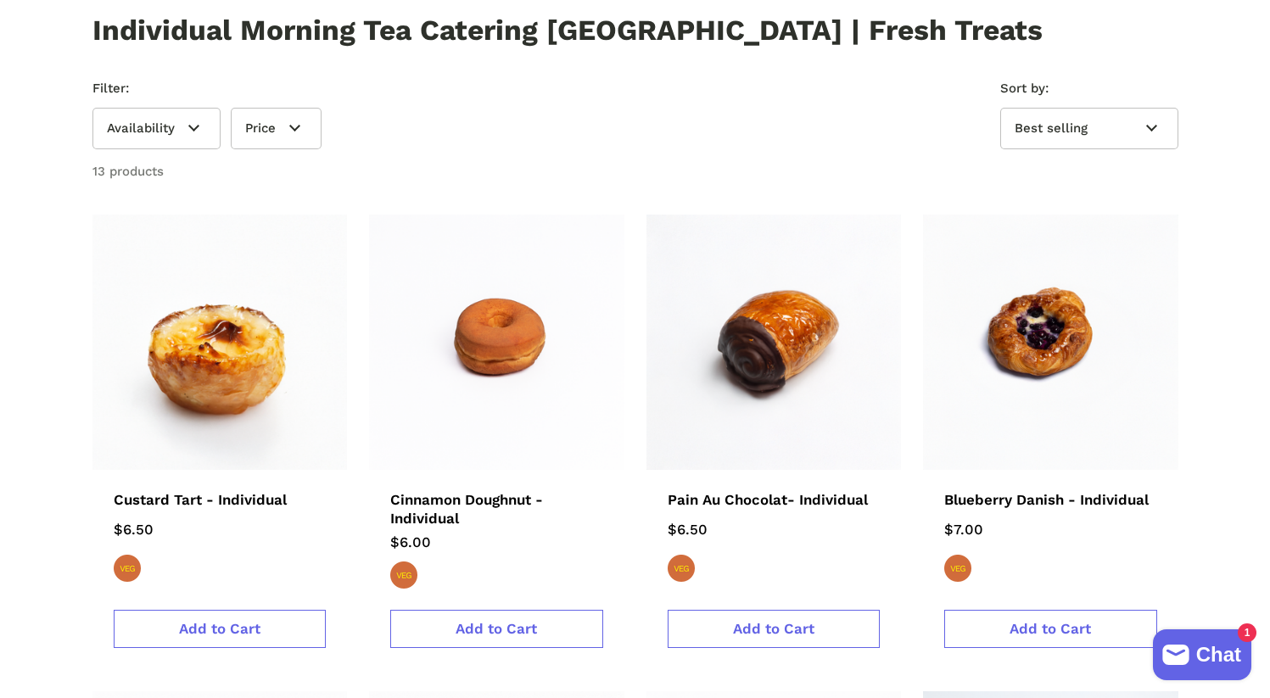 The width and height of the screenshot is (1270, 698). Describe the element at coordinates (774, 342) in the screenshot. I see `img: Pain Au Chocolat- Individual` at that location.